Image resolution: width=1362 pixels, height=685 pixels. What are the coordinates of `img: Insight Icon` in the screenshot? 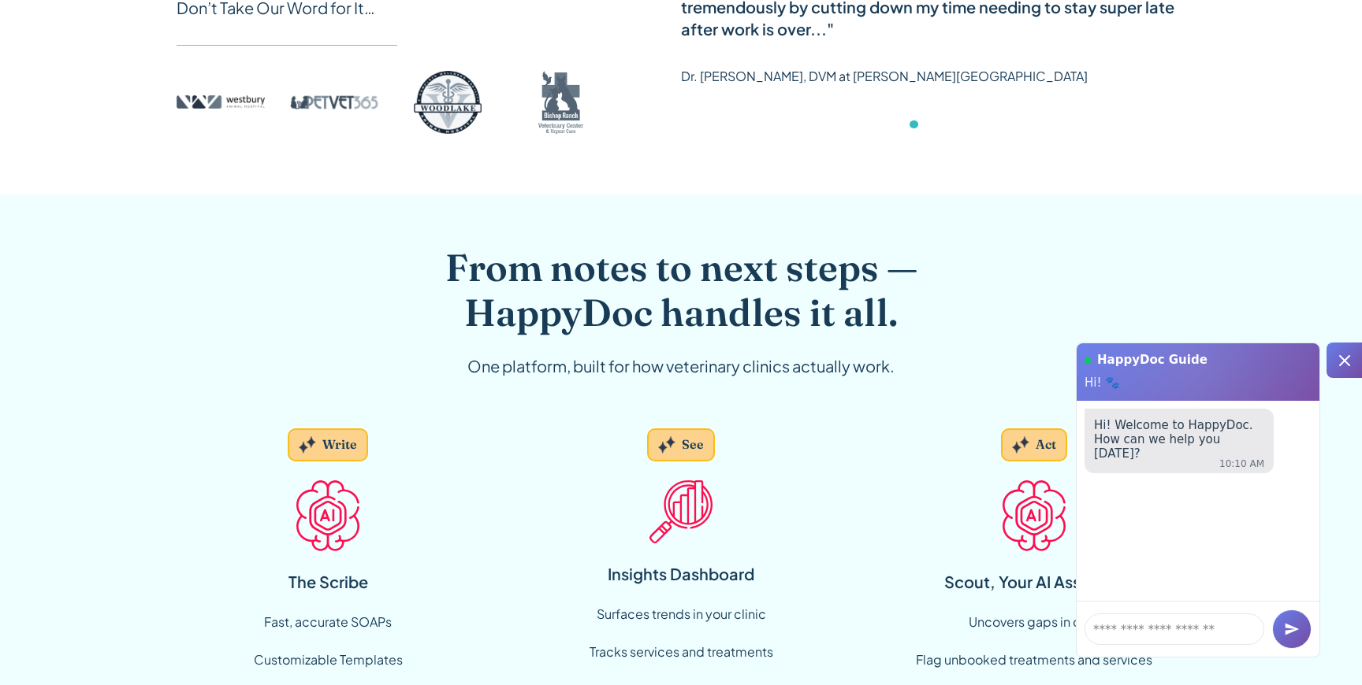 It's located at (681, 512).